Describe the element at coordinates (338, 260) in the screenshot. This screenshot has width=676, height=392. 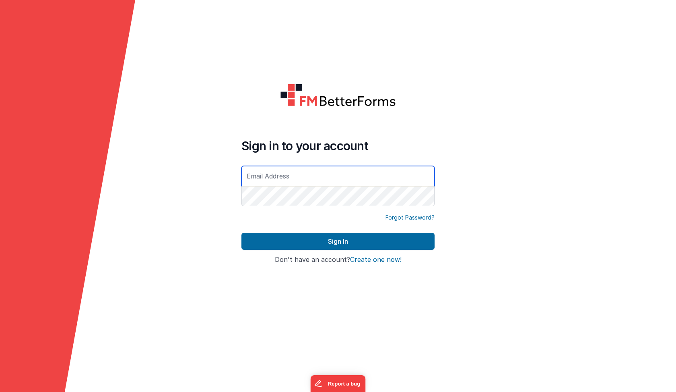
I see `h4: Don't have an account?` at that location.